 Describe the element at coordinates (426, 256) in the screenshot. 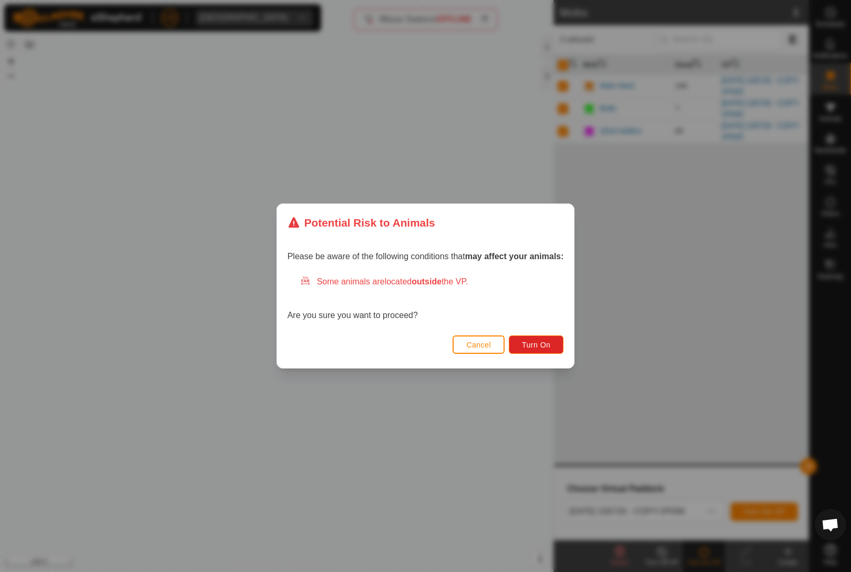

I see `span: Please be aware of the following conditions that` at that location.